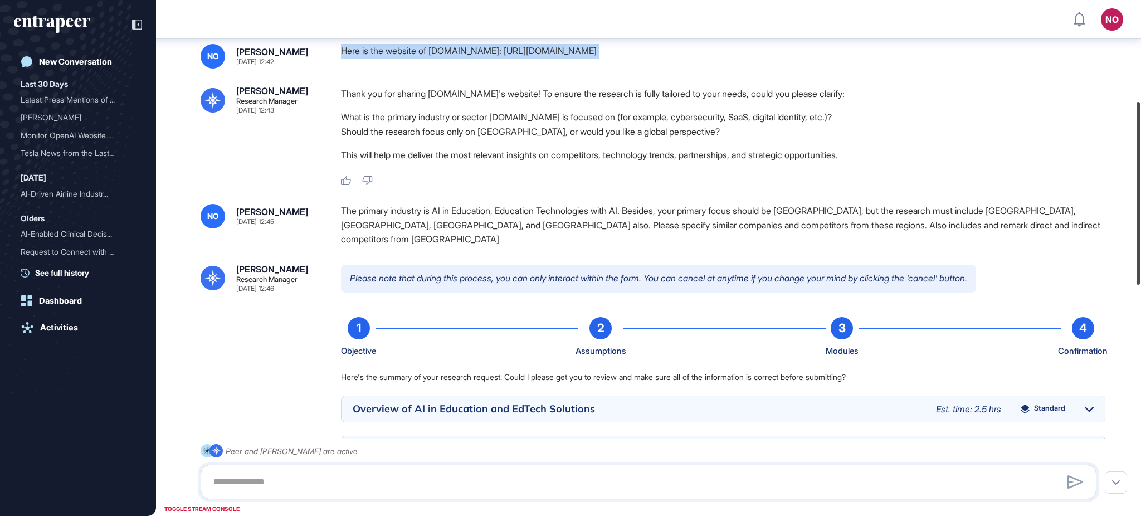 The image size is (1141, 516). I want to click on div: New Conversation, so click(75, 62).